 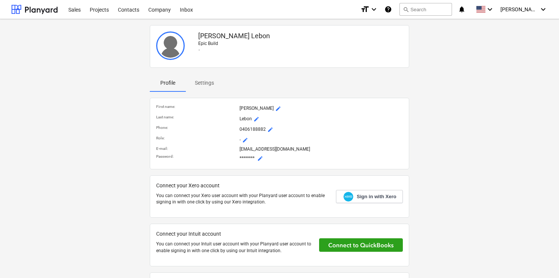 I want to click on p: E-mail :, so click(x=196, y=149).